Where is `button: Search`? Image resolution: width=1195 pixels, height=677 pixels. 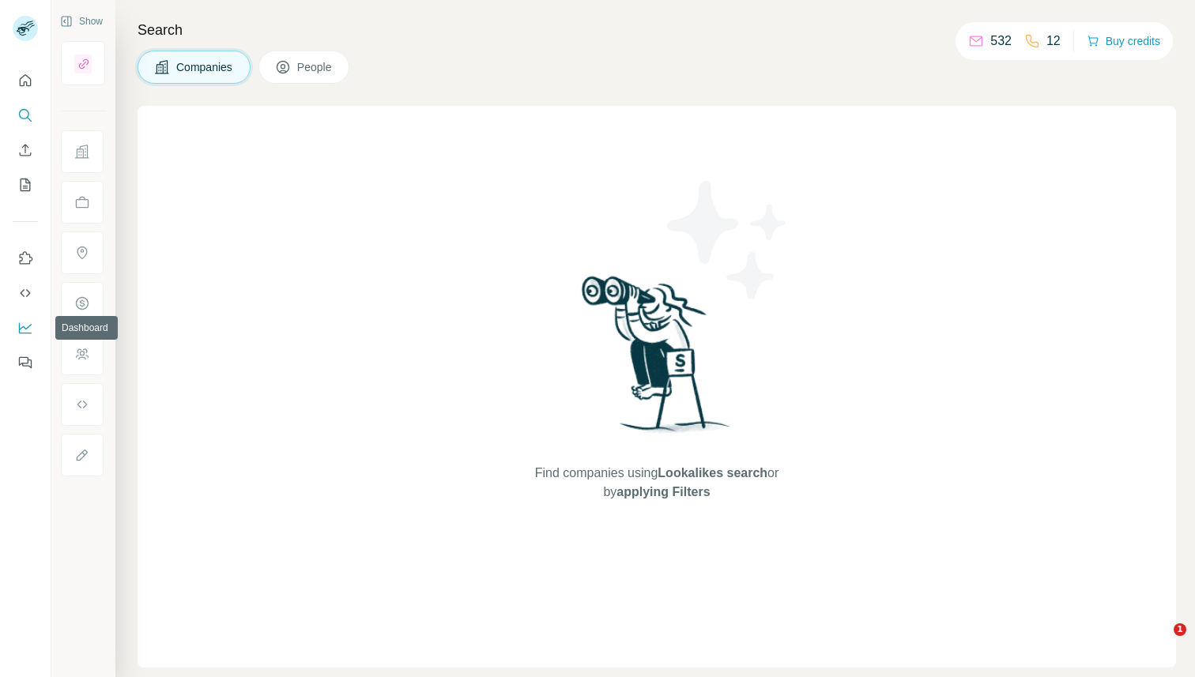
button: Search is located at coordinates (25, 115).